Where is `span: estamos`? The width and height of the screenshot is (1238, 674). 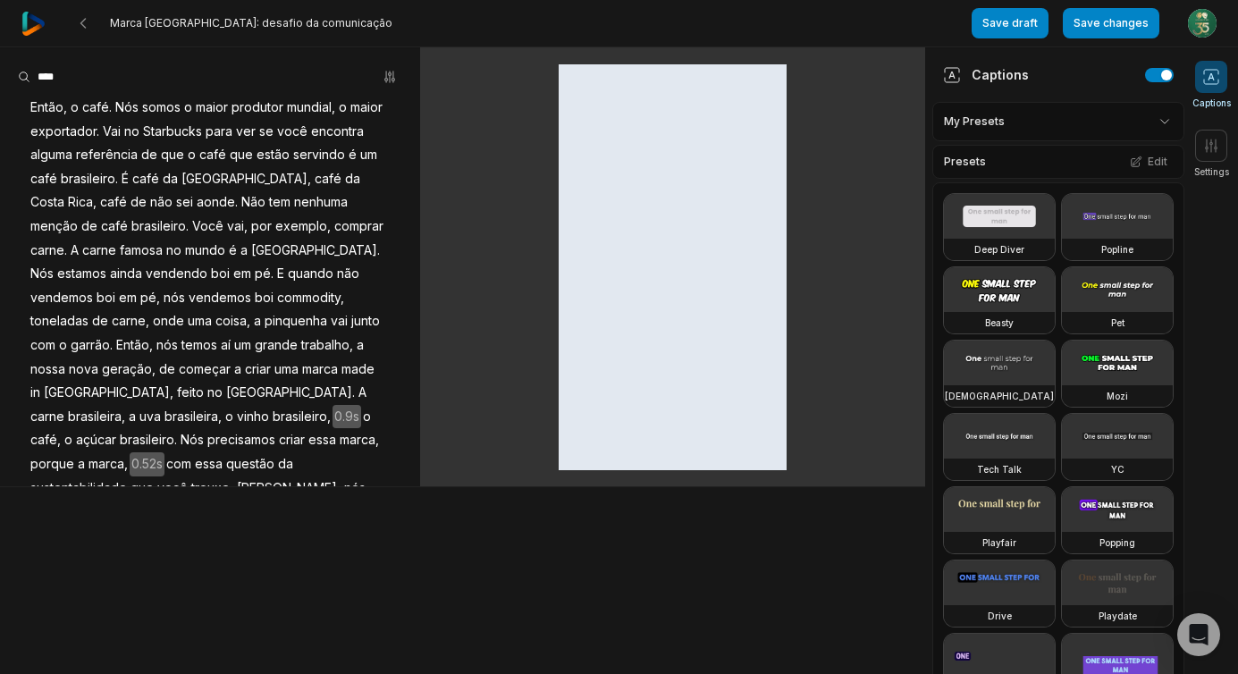 span: estamos is located at coordinates (81, 273).